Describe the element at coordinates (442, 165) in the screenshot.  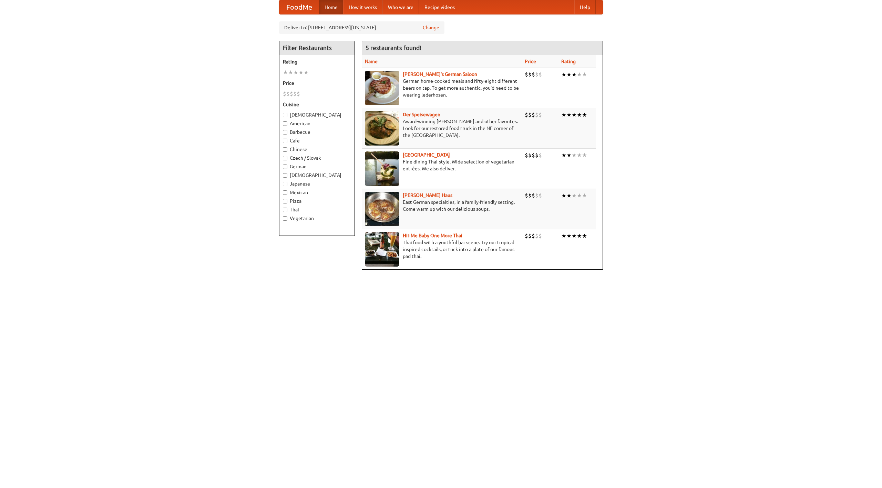
I see `p: Fine dining Thai-style. Wide selection of vegetarian entrées. We also deliver.` at that location.